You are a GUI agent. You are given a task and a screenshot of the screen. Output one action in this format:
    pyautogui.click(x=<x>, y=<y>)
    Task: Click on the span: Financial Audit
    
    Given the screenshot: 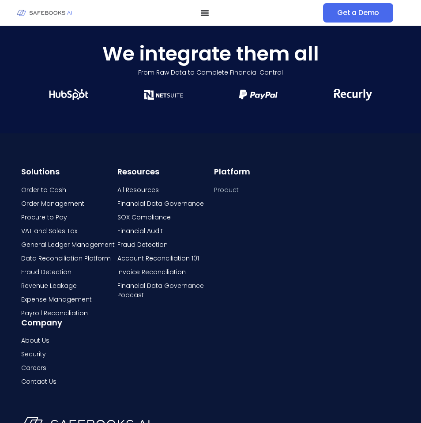 What is the action you would take?
    pyautogui.click(x=140, y=231)
    